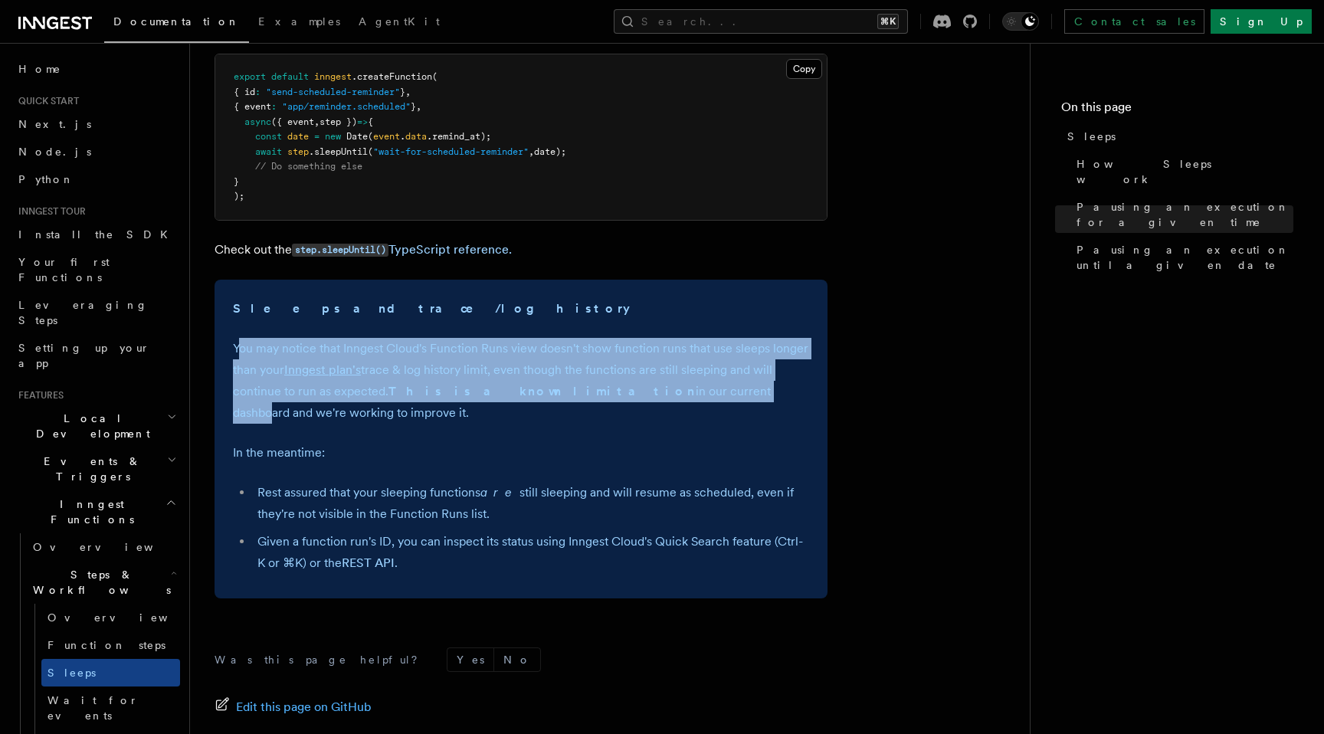 This screenshot has width=1324, height=734. What do you see at coordinates (321, 660) in the screenshot?
I see `p: Was this page helpful?` at bounding box center [321, 660].